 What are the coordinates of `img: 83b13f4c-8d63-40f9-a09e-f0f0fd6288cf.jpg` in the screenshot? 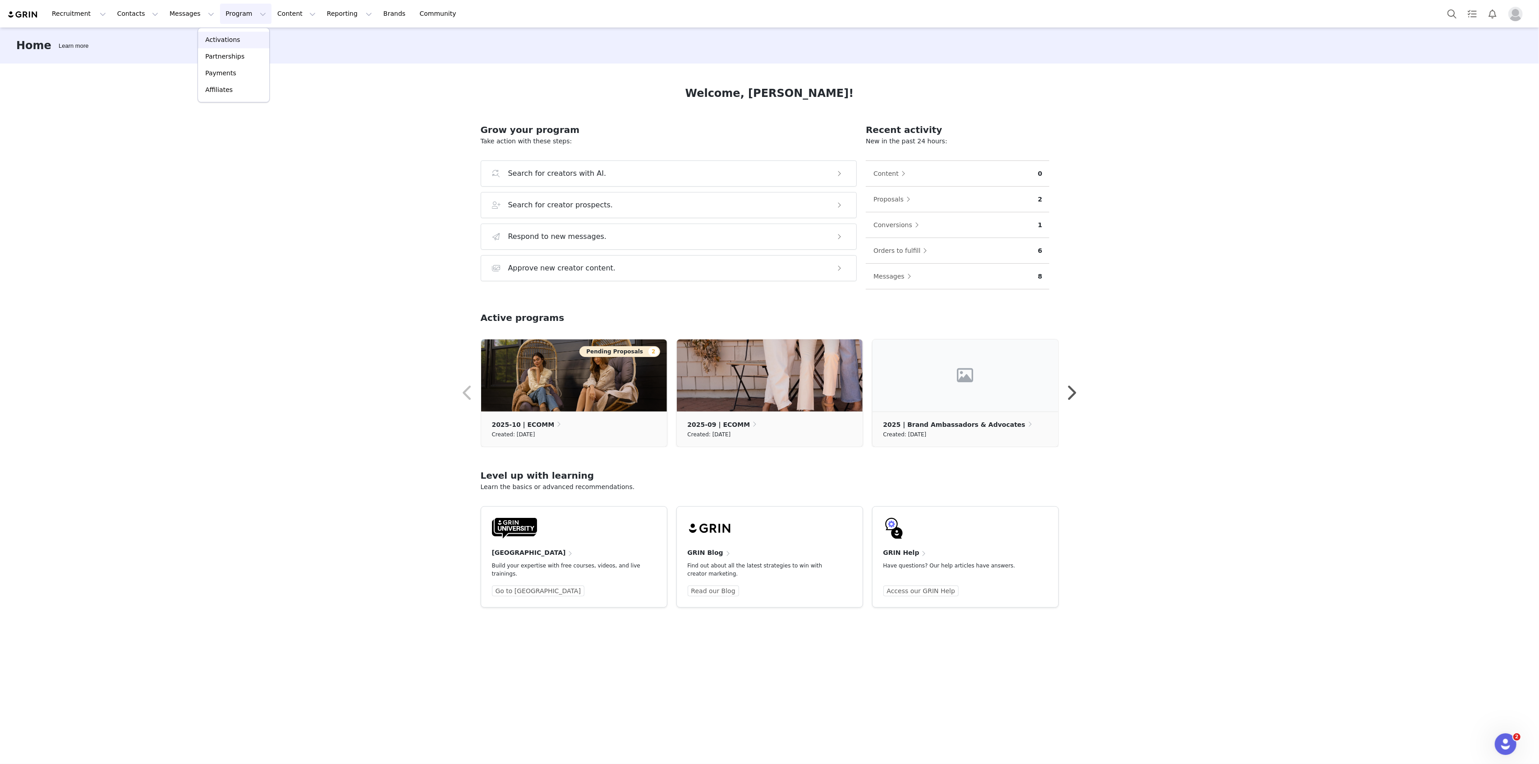 It's located at (574, 376).